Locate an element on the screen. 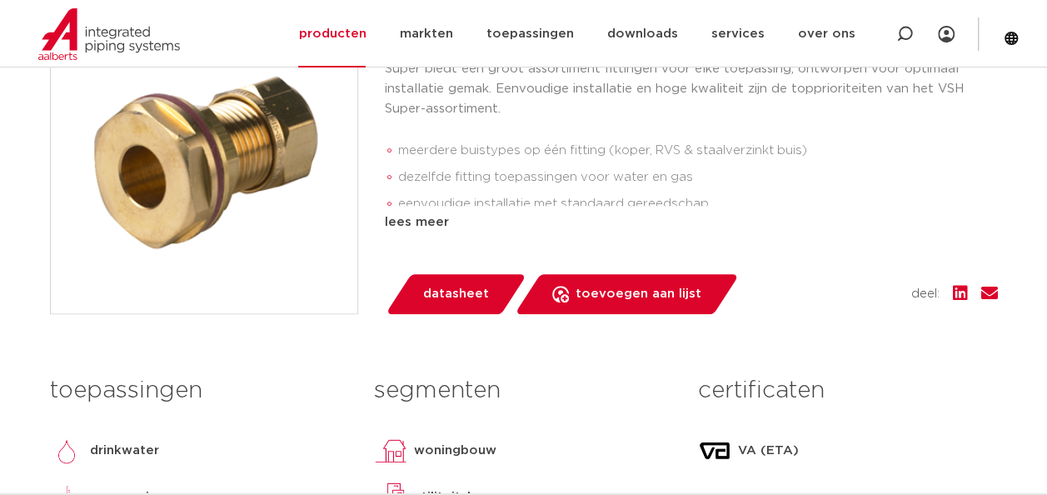 This screenshot has width=1047, height=495. img: Product Image for VSH Super tankdoorvoernippel met contramoer (knel x contramoer) is located at coordinates (204, 160).